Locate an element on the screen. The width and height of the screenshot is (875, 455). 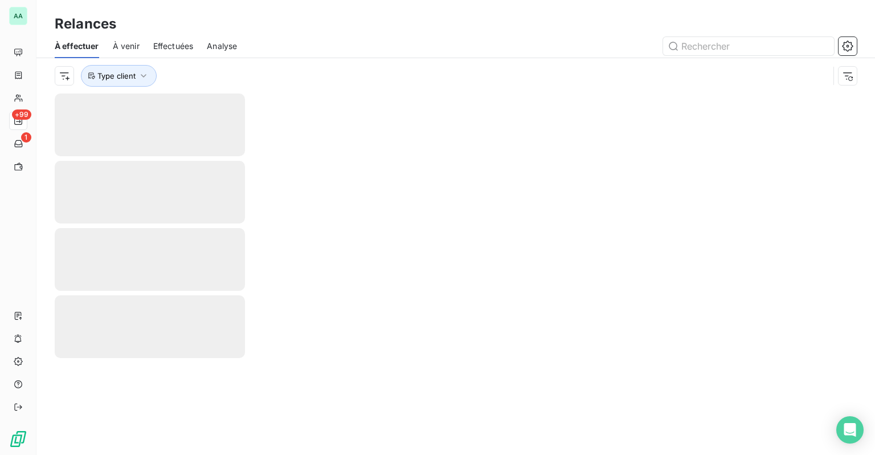
span: À venir is located at coordinates (126, 46).